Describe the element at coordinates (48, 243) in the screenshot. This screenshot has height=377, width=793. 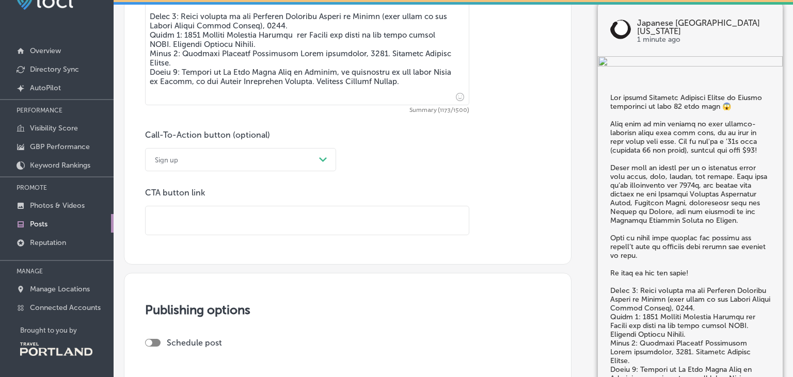
I see `p: Reputation` at that location.